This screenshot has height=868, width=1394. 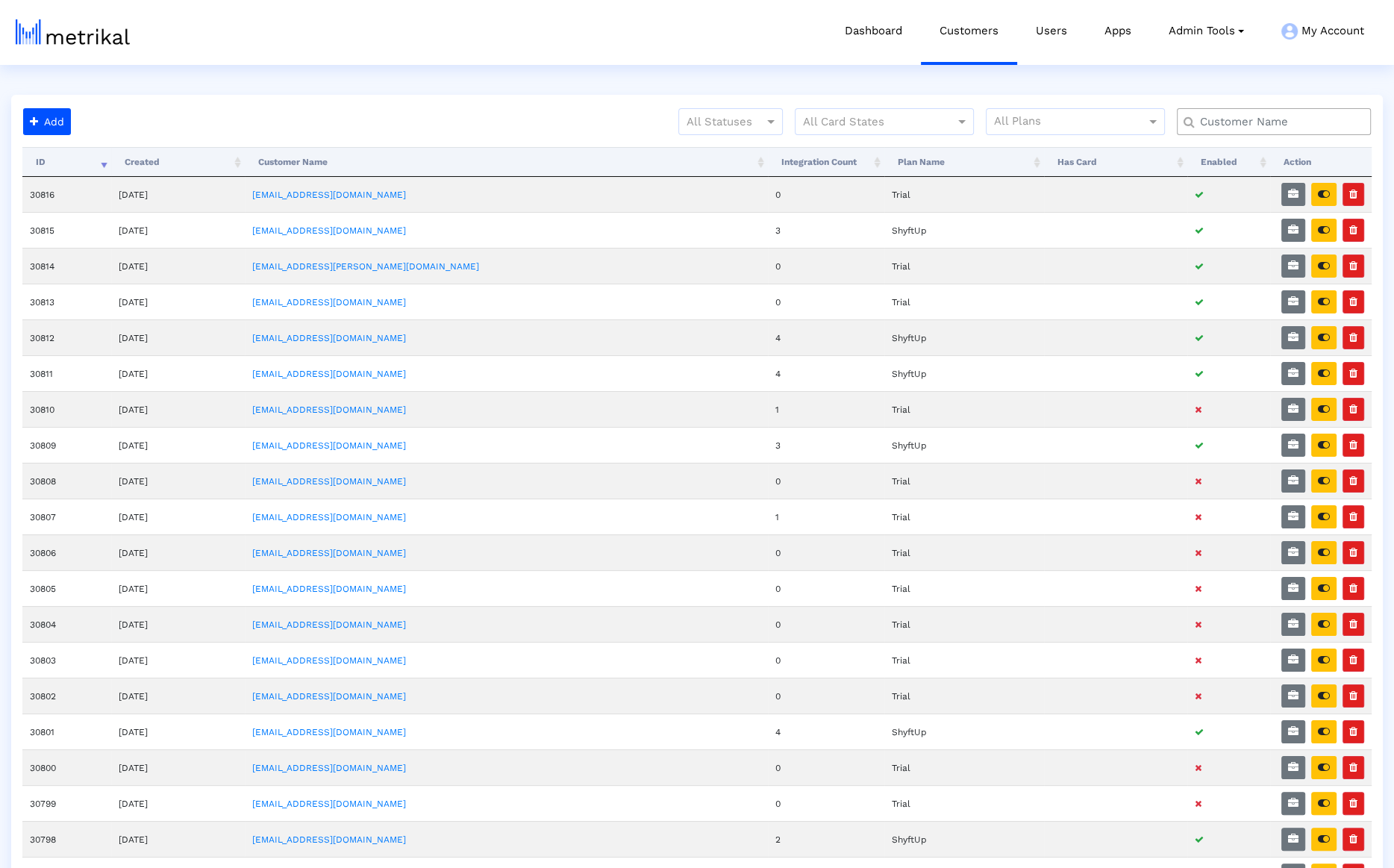 What do you see at coordinates (67, 517) in the screenshot?
I see `td: 30807` at bounding box center [67, 517].